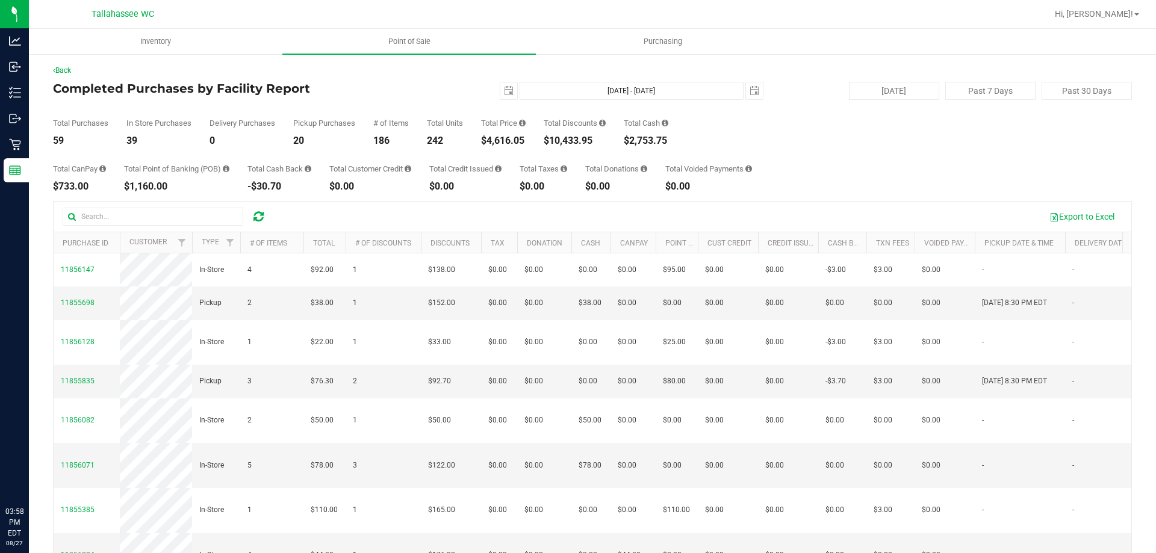 The image size is (1156, 553). Describe the element at coordinates (383, 243) in the screenshot. I see `a: # of Discounts` at that location.